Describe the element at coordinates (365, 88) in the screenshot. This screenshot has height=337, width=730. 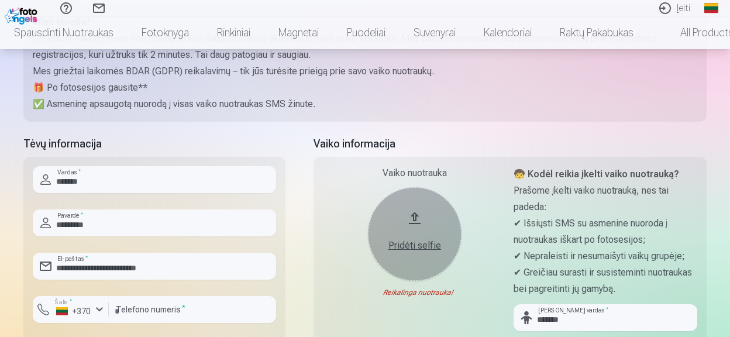
I see `p: 🎁 Po fotosesijos gausite**` at that location.